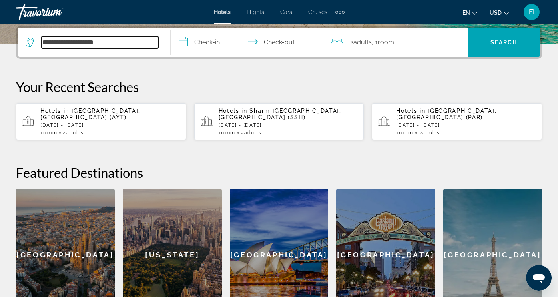  What do you see at coordinates (279, 87) in the screenshot?
I see `p: Your Recent Searches` at bounding box center [279, 87].